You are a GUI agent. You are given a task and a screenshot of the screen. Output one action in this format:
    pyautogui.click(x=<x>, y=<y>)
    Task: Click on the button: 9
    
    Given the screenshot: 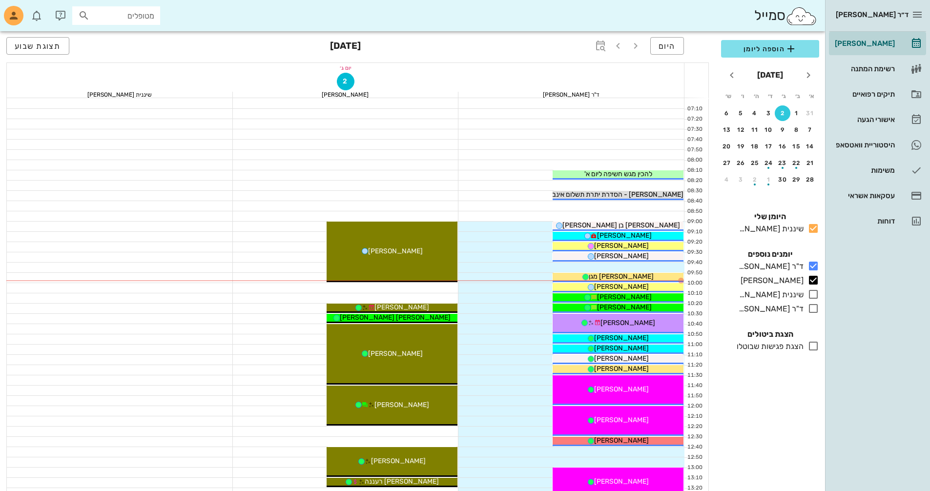 What is the action you would take?
    pyautogui.click(x=783, y=130)
    